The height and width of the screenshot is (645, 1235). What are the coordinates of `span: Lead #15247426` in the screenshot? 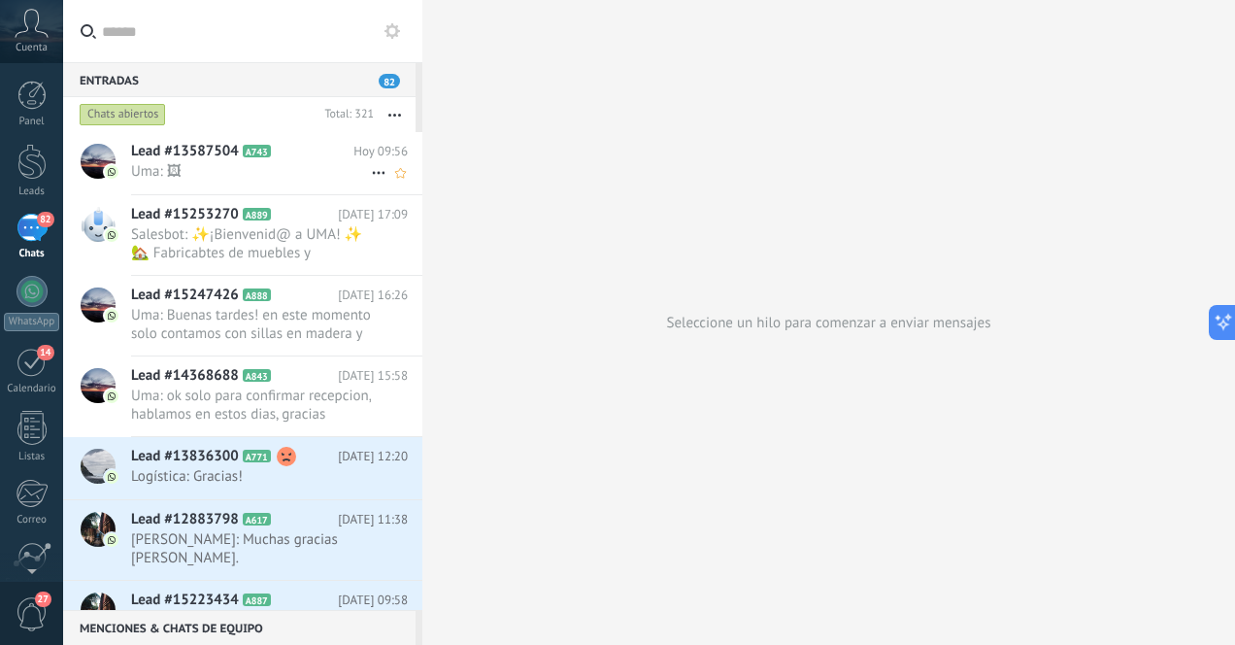 It's located at (184, 295).